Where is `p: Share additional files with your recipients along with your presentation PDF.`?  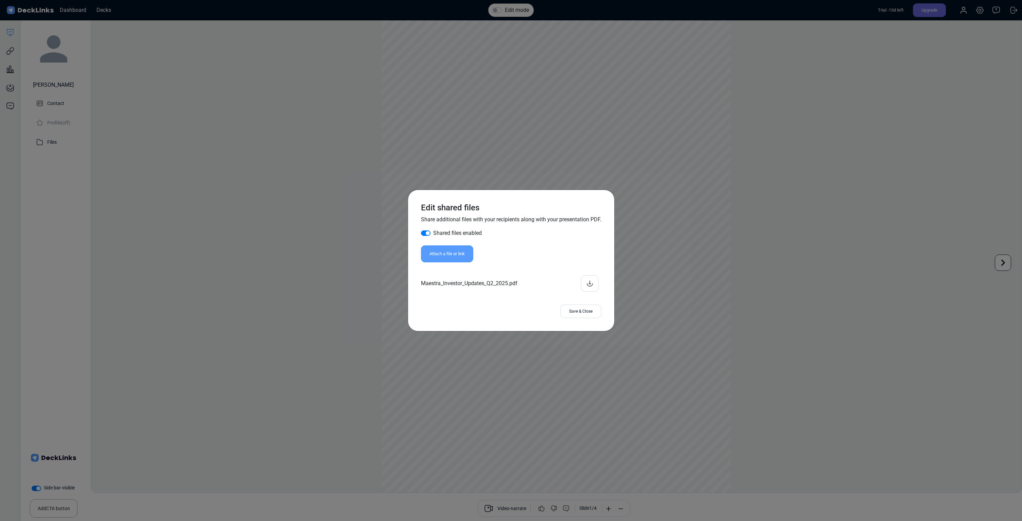
p: Share additional files with your recipients along with your presentation PDF. is located at coordinates (511, 219).